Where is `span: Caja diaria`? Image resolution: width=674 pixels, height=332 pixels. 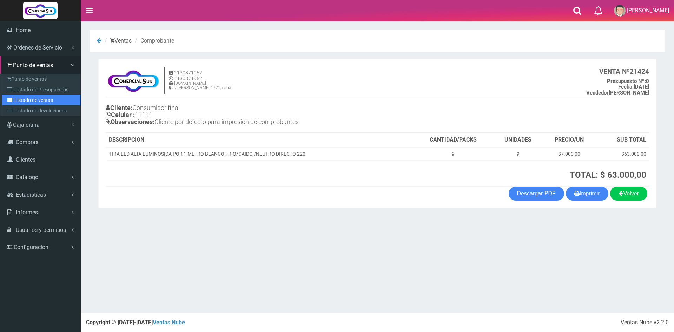
span: Caja diaria is located at coordinates (26, 125).